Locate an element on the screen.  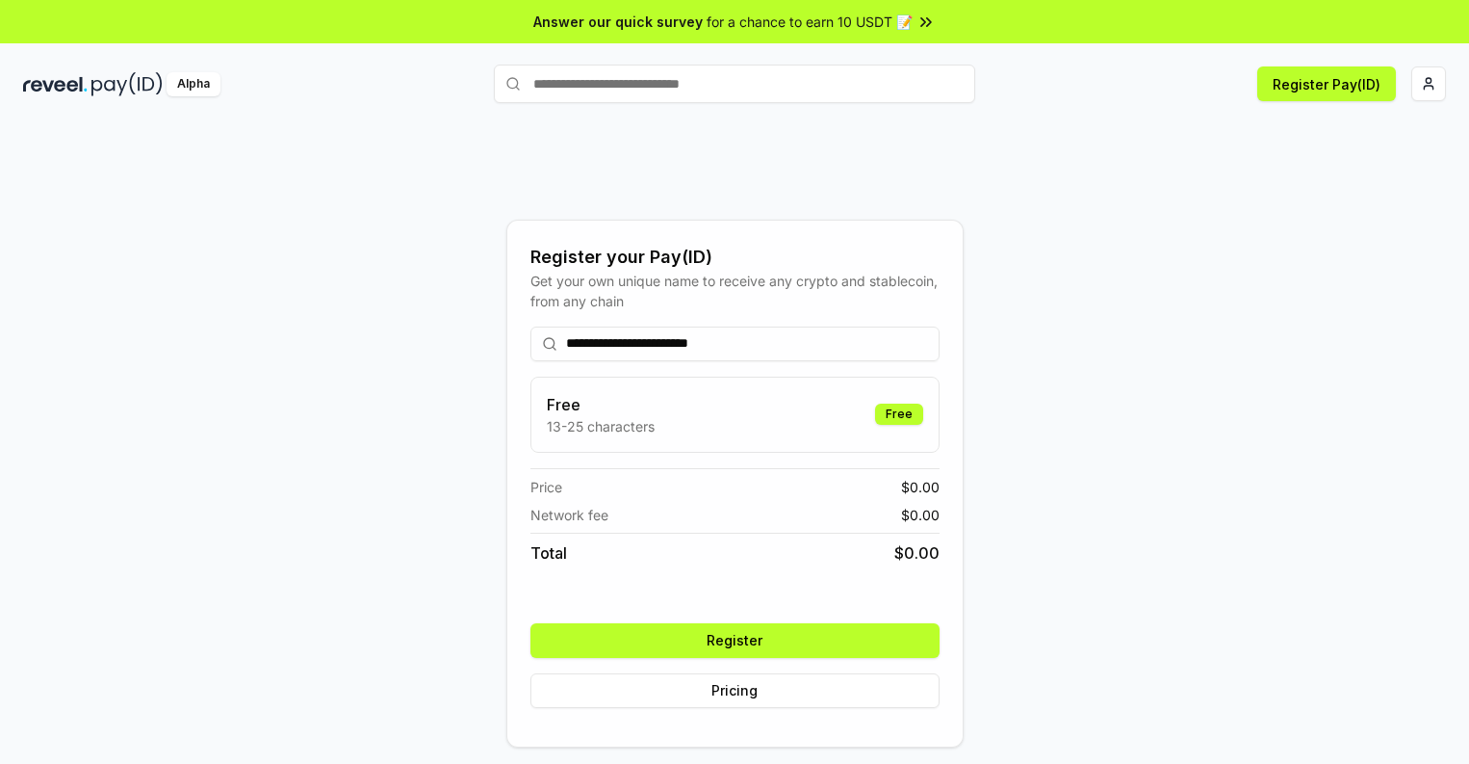
div: Get your own unique name to receive any crypto and stablecoin, from any chain is located at coordinates (735, 291).